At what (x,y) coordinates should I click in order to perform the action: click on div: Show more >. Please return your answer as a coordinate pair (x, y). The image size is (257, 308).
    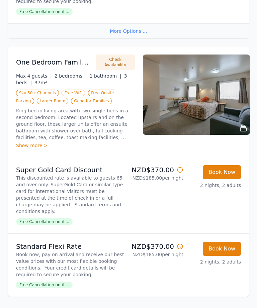
    Looking at the image, I should click on (75, 145).